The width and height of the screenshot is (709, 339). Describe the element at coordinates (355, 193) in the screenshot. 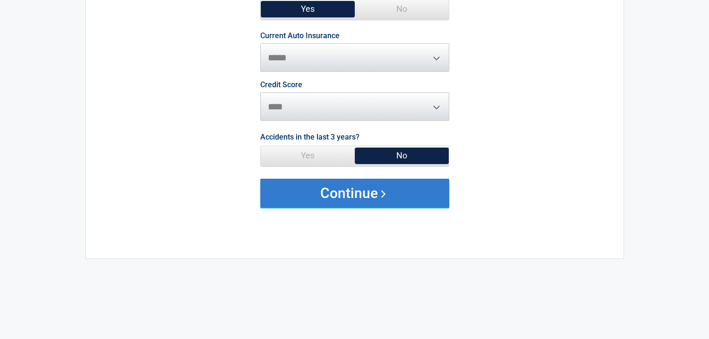

I see `button: Continue` at that location.